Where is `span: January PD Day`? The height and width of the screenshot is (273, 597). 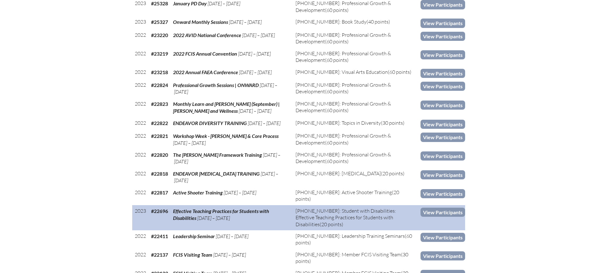
span: January PD Day is located at coordinates (190, 3).